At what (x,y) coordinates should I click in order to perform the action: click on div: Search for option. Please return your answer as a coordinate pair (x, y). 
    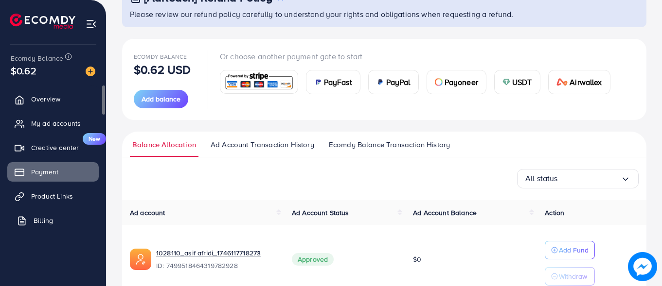
    Looking at the image, I should click on (578, 179).